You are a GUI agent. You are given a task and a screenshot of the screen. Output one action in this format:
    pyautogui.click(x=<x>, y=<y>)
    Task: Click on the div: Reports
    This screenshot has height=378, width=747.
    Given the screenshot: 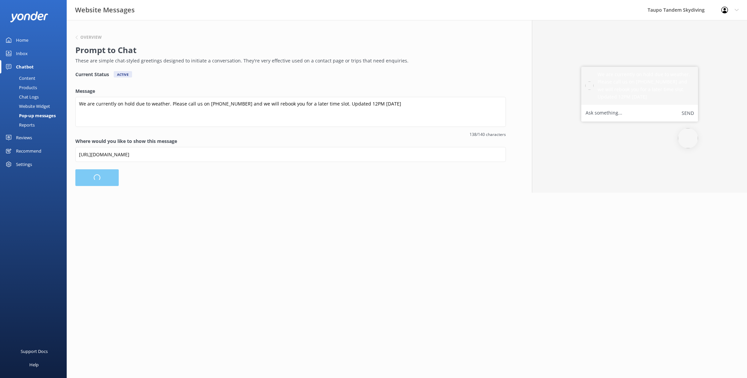 What is the action you would take?
    pyautogui.click(x=19, y=125)
    